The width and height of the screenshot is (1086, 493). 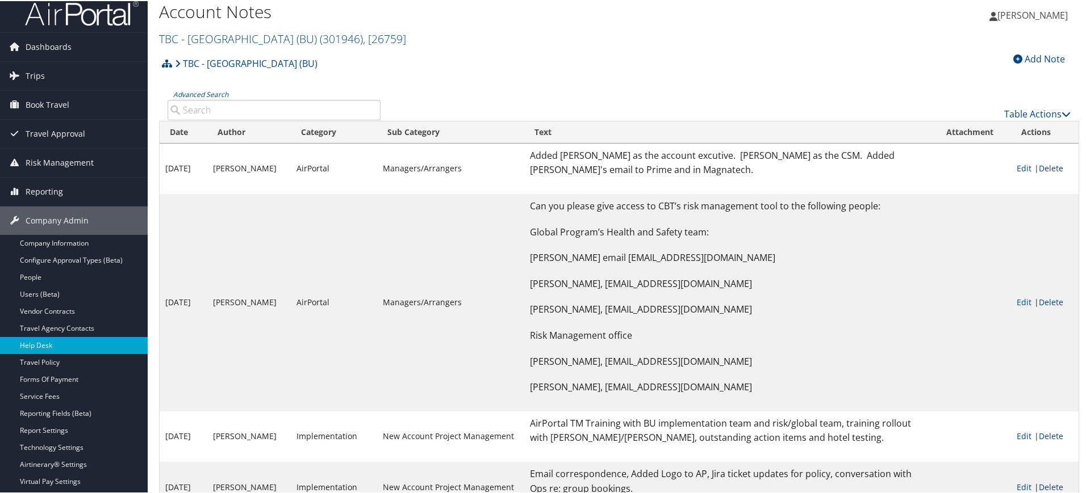 I want to click on p: Can you please give access to CBT’s risk management tool to the following people:, so click(x=730, y=206).